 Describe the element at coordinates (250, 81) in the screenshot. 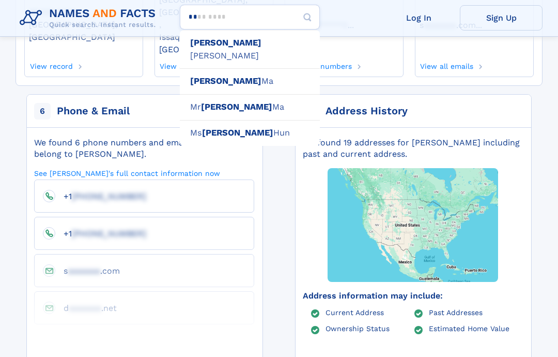

I see `div: Ma` at that location.